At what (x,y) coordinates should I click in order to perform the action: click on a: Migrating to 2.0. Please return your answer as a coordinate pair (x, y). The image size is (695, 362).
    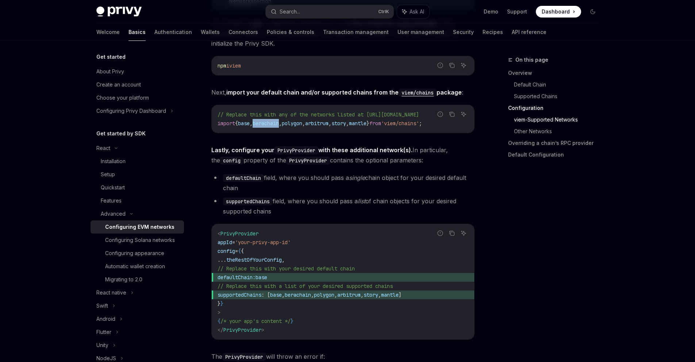
    Looking at the image, I should click on (137, 280).